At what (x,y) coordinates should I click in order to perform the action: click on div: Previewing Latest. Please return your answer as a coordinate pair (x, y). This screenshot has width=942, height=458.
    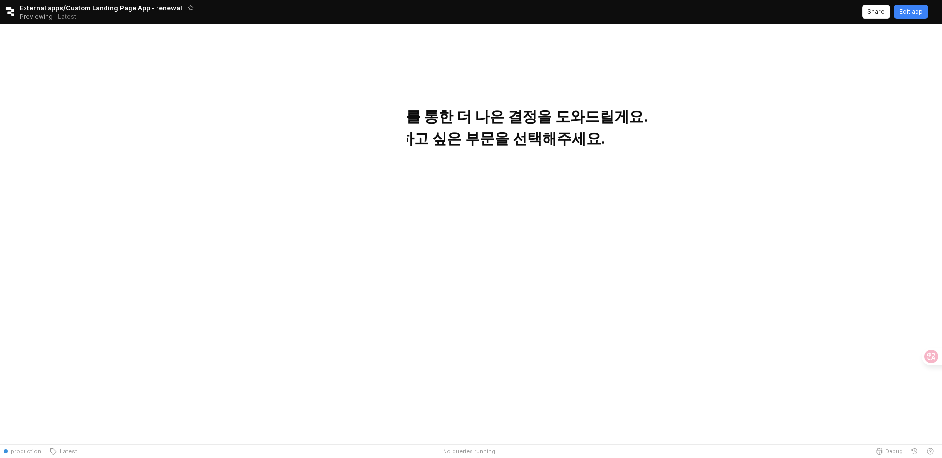
    Looking at the image, I should click on (51, 17).